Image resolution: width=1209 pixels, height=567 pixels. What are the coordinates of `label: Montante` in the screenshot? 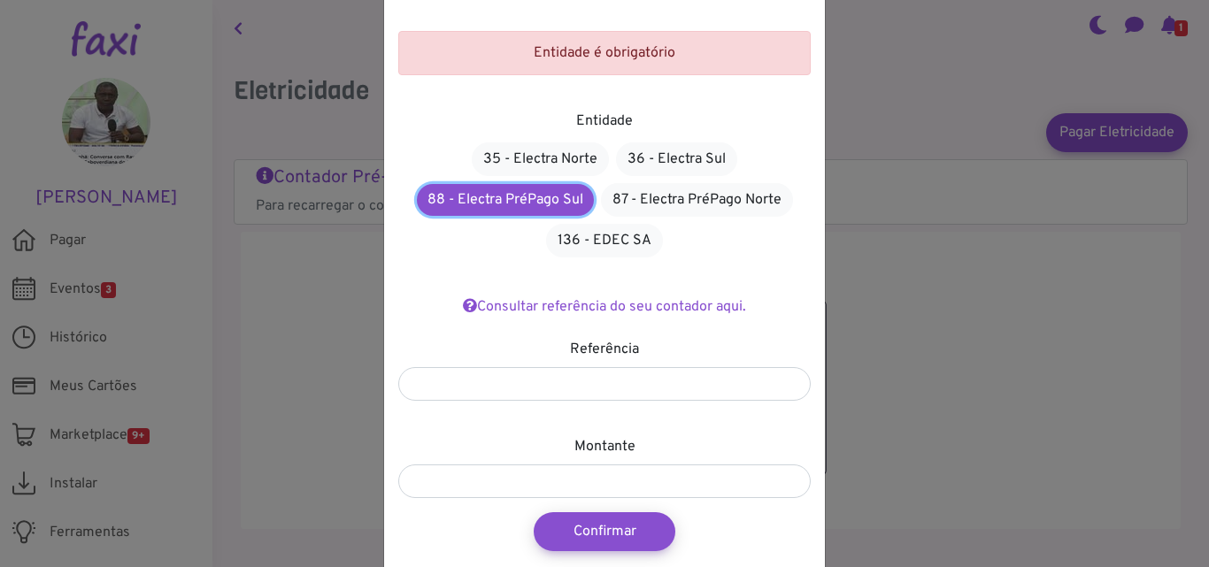 It's located at (605, 447).